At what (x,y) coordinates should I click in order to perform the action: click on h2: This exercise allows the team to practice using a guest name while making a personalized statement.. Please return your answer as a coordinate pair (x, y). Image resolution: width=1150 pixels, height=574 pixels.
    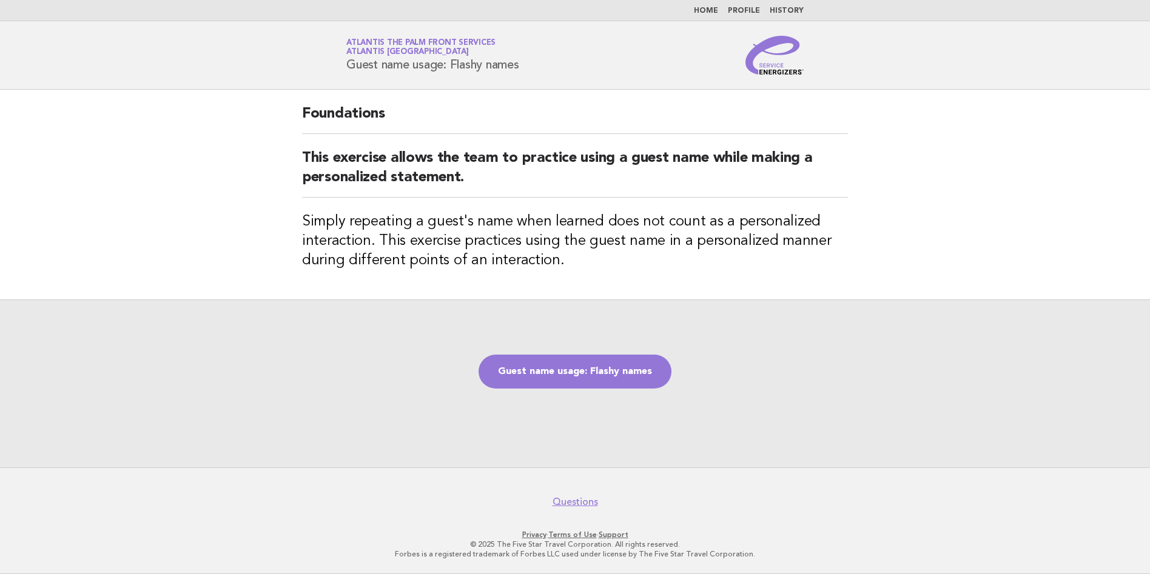
    Looking at the image, I should click on (575, 173).